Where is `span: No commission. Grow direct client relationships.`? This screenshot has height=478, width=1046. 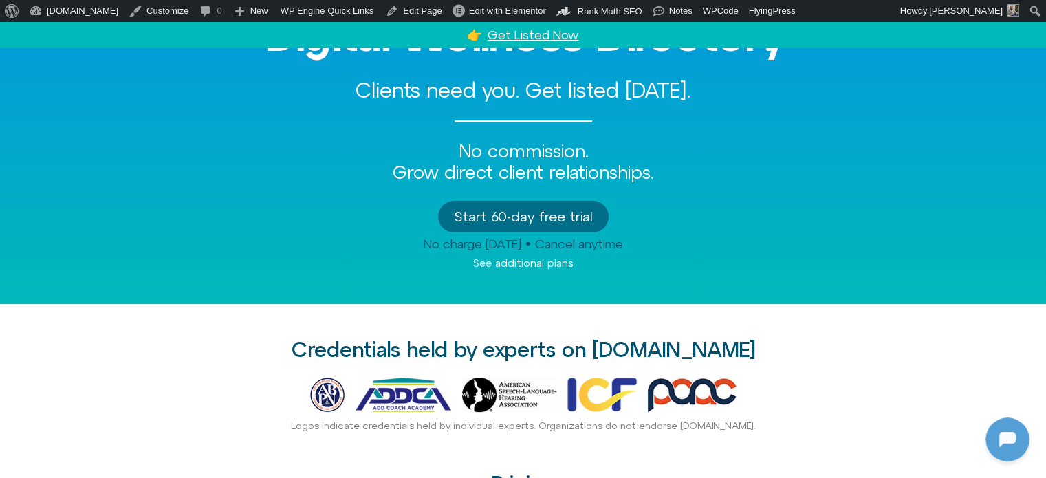 span: No commission. Grow direct client relationships. is located at coordinates (523, 162).